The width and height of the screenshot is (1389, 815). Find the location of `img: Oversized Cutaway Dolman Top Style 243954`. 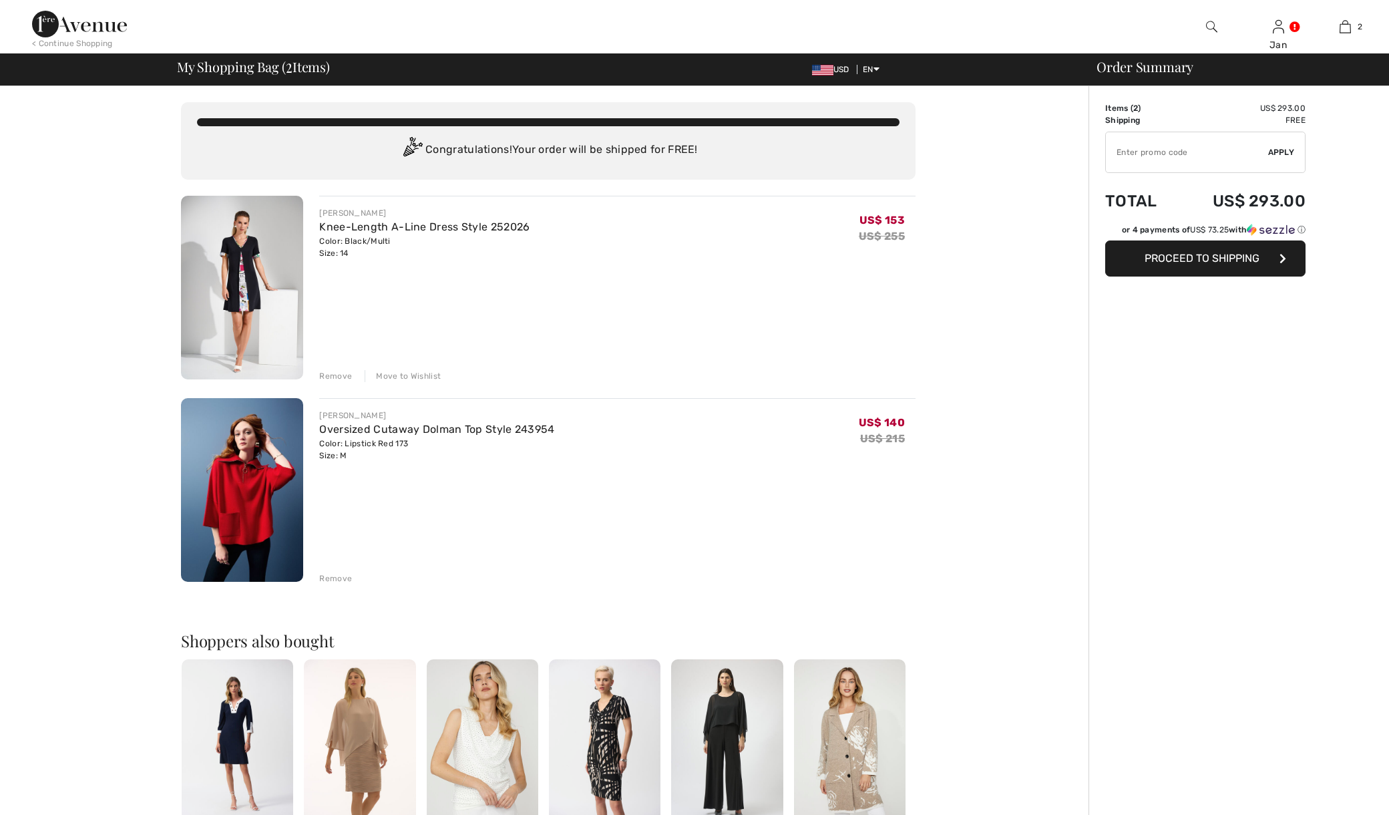

img: Oversized Cutaway Dolman Top Style 243954 is located at coordinates (242, 490).